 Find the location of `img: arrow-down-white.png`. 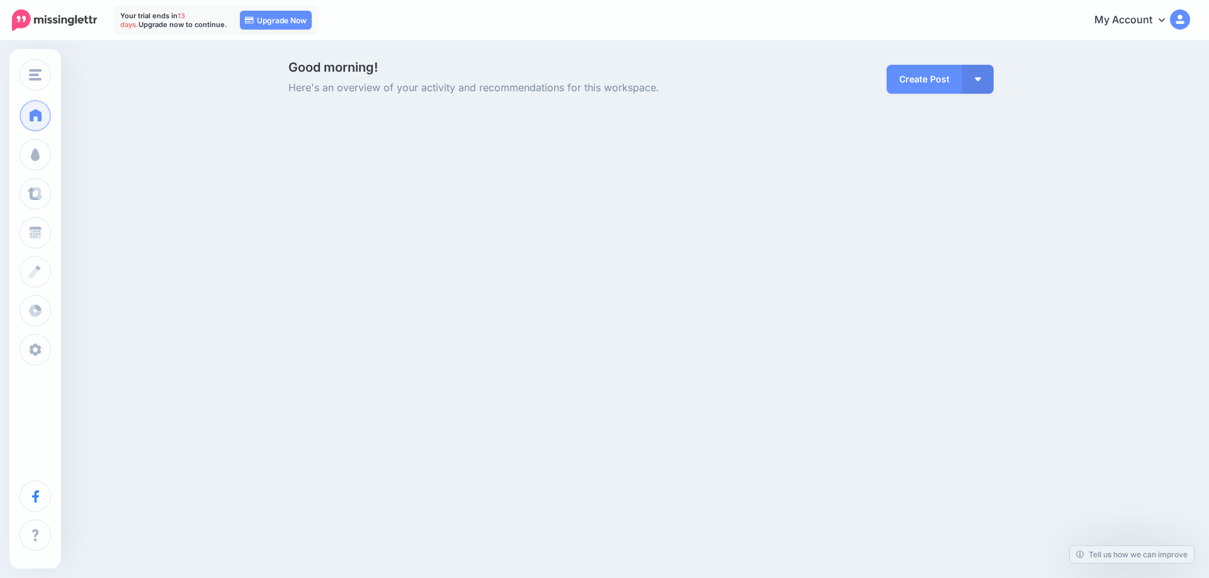

img: arrow-down-white.png is located at coordinates (978, 79).